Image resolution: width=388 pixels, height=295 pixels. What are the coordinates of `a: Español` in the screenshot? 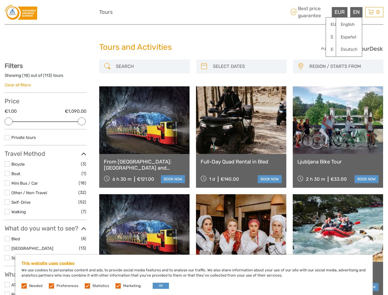 It's located at (349, 37).